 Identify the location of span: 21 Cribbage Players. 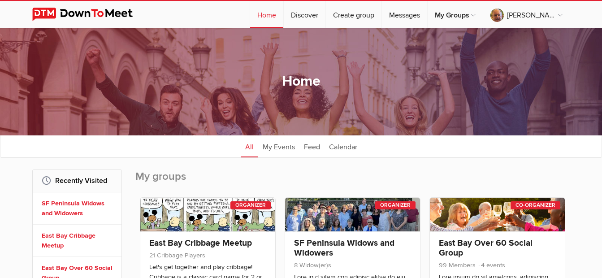
(177, 255).